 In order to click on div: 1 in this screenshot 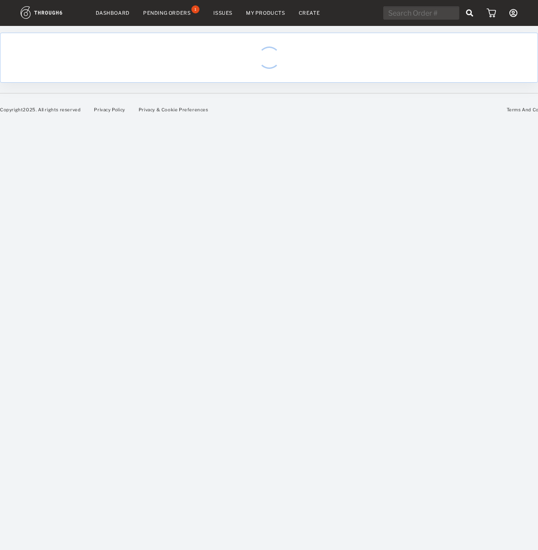, I will do `click(196, 9)`.